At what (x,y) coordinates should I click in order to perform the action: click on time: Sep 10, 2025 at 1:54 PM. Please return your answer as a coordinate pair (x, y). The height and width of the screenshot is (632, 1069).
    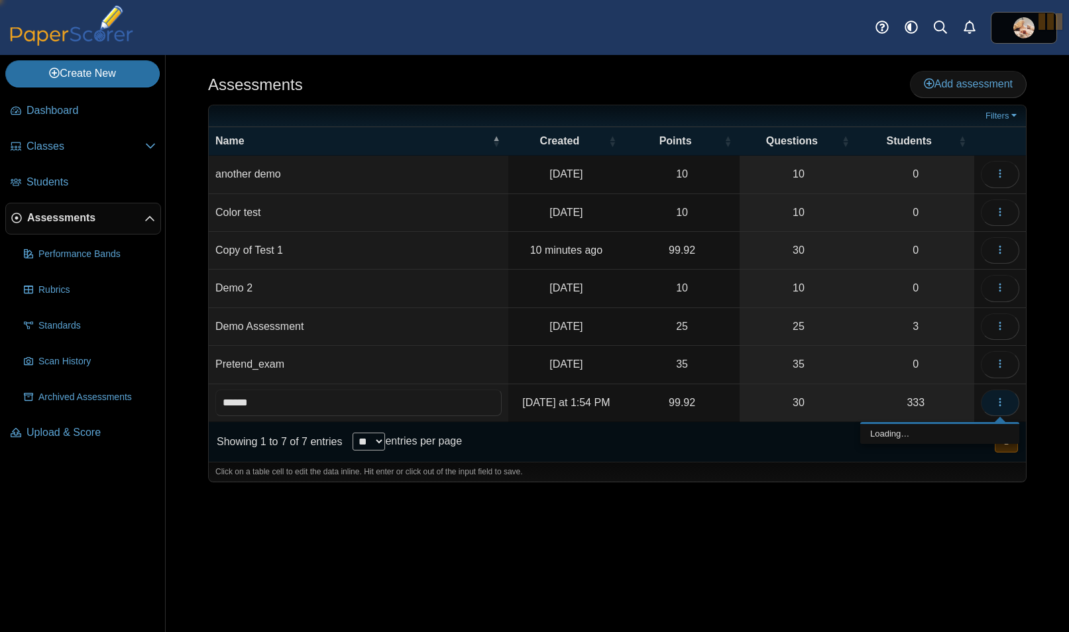
    Looking at the image, I should click on (566, 402).